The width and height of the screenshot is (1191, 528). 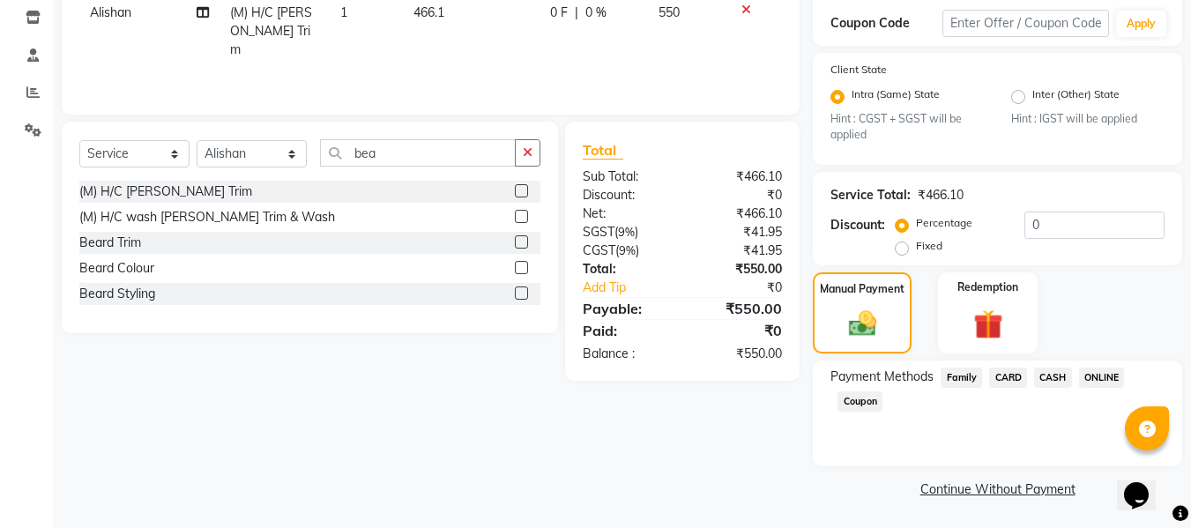 What do you see at coordinates (870, 195) in the screenshot?
I see `div: Service Total:` at bounding box center [870, 195].